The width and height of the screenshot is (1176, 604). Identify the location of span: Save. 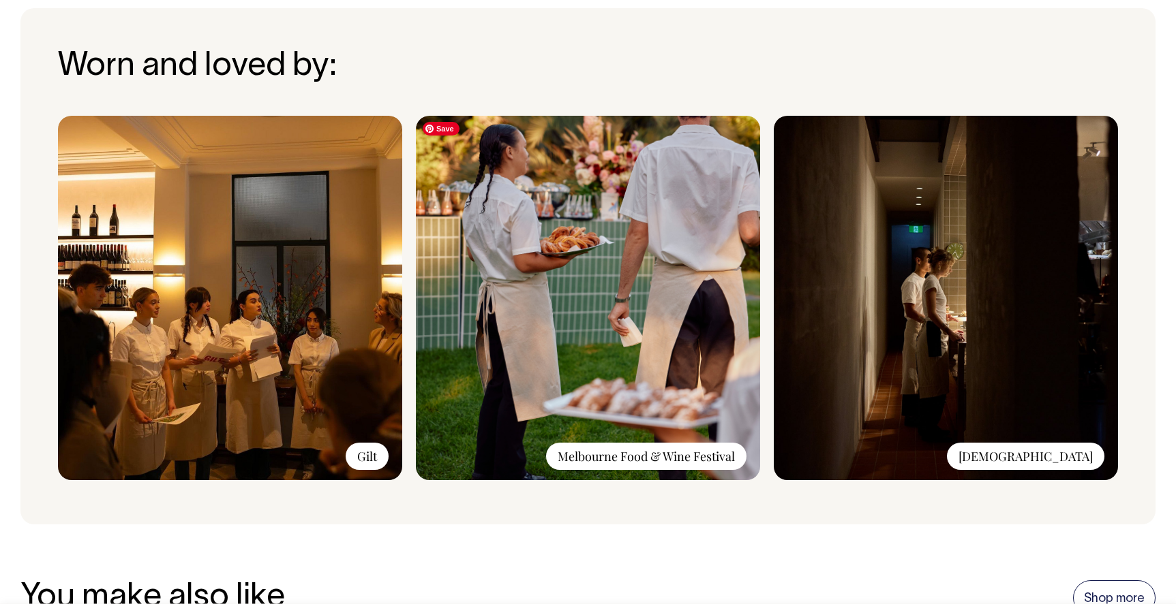
(441, 129).